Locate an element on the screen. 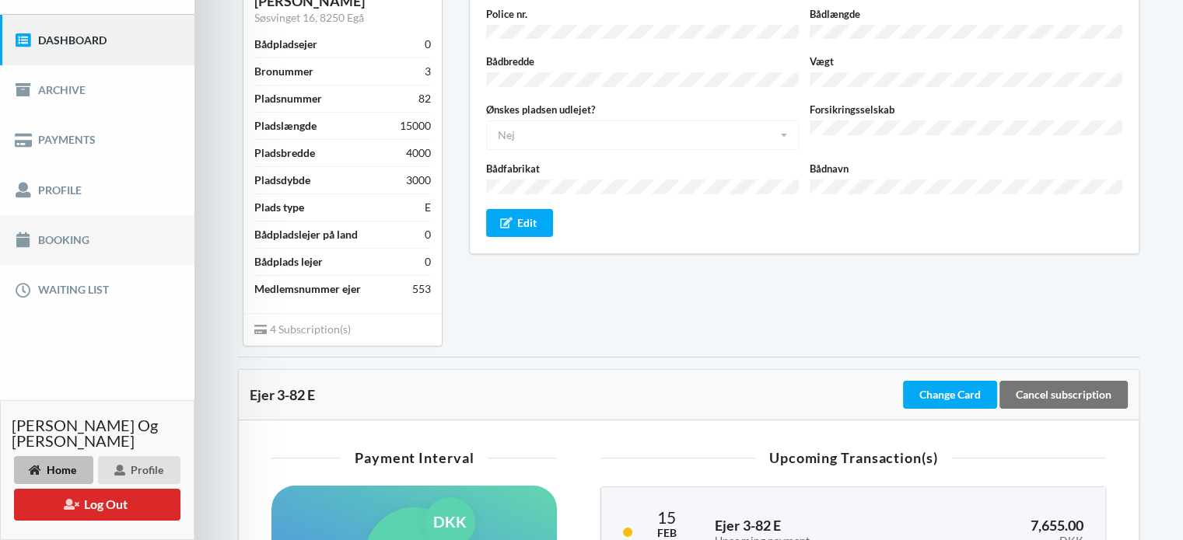 The height and width of the screenshot is (540, 1183). div: Profile is located at coordinates (139, 470).